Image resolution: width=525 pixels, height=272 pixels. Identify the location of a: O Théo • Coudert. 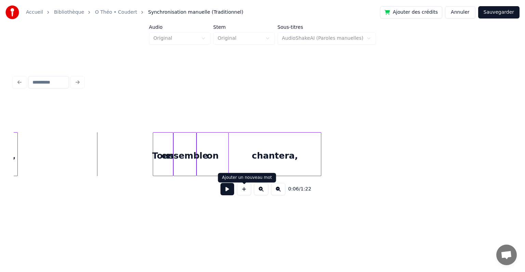
(116, 12).